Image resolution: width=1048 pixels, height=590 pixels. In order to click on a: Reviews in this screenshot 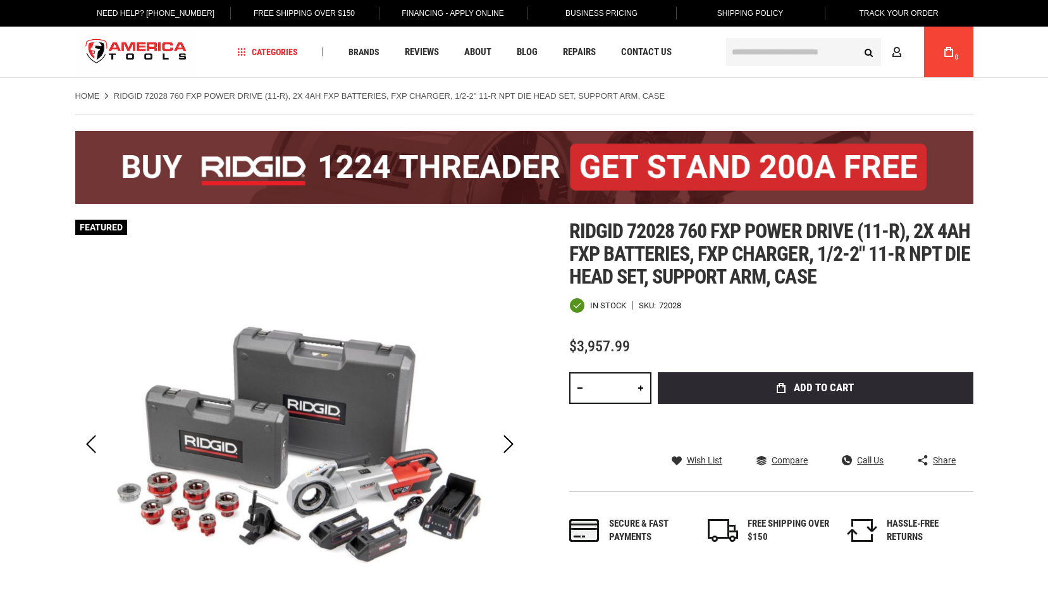, I will do `click(422, 52)`.